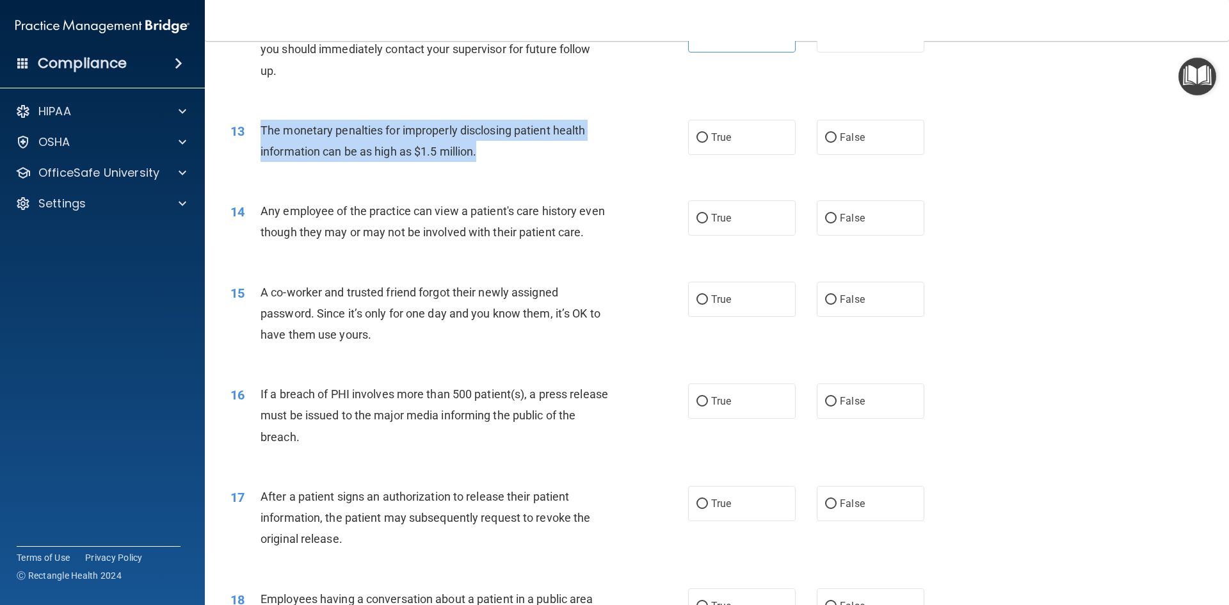 The image size is (1229, 605). I want to click on button: Open Resource Center, so click(1197, 76).